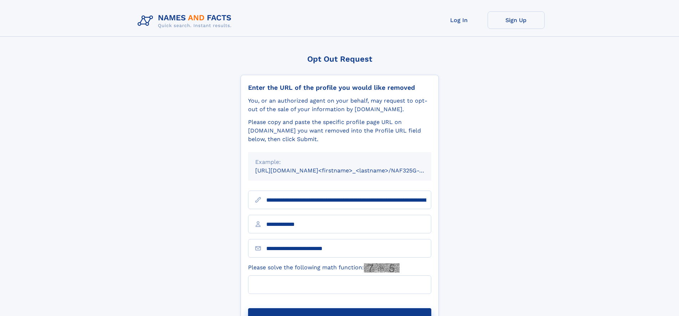  Describe the element at coordinates (323, 268) in the screenshot. I see `label: Please solve the following math function:` at that location.